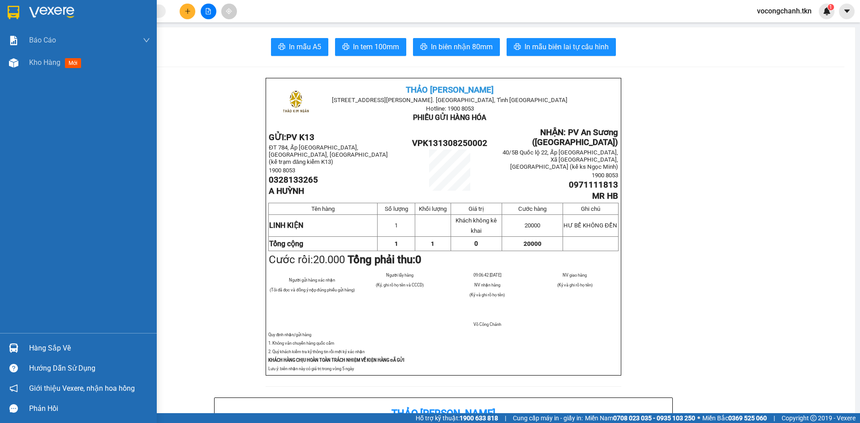 The image size is (860, 423). I want to click on span: PV K13, so click(300, 137).